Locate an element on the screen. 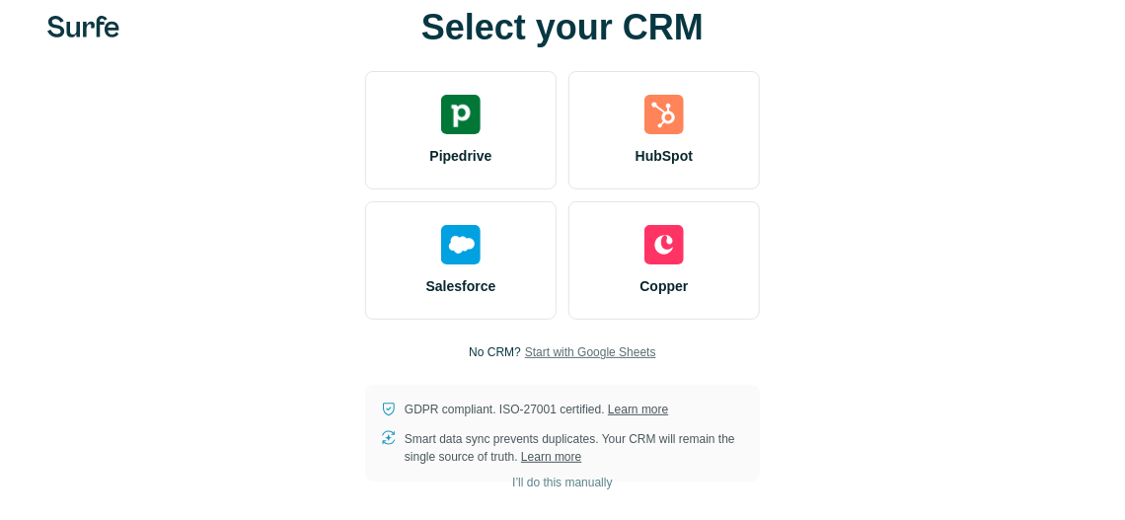 Image resolution: width=1125 pixels, height=520 pixels. img: hubspot's logo is located at coordinates (664, 114).